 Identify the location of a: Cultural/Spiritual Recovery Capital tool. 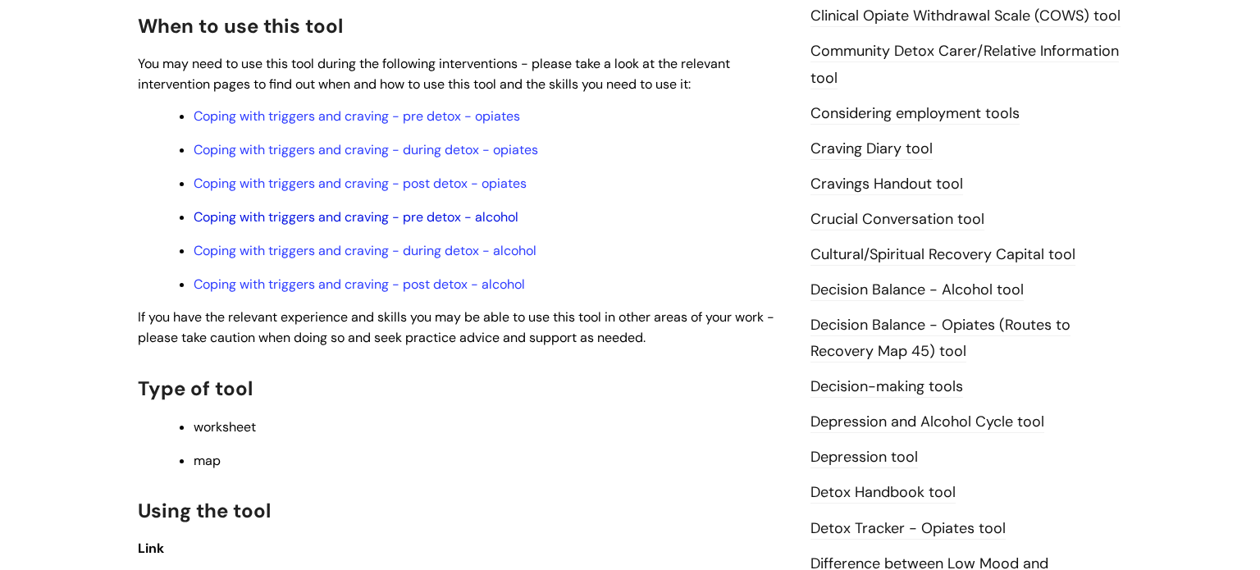
(943, 255).